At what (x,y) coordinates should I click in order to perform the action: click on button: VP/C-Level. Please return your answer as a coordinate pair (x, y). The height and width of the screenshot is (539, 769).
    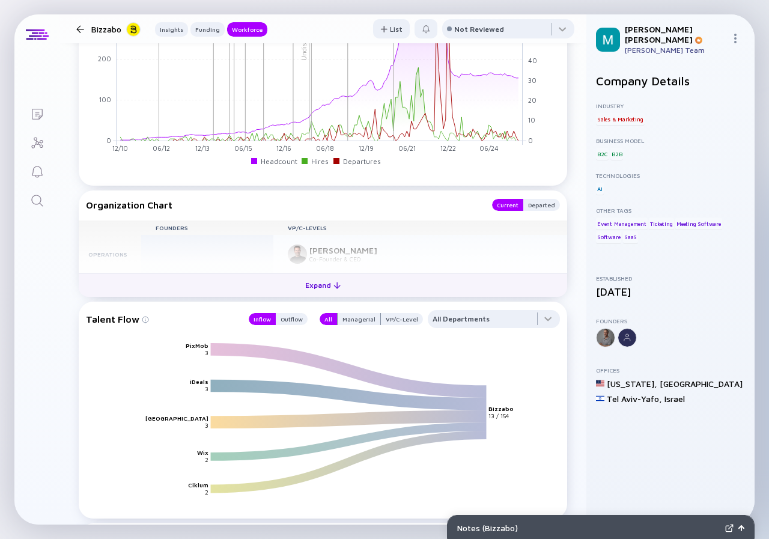
    Looking at the image, I should click on (402, 319).